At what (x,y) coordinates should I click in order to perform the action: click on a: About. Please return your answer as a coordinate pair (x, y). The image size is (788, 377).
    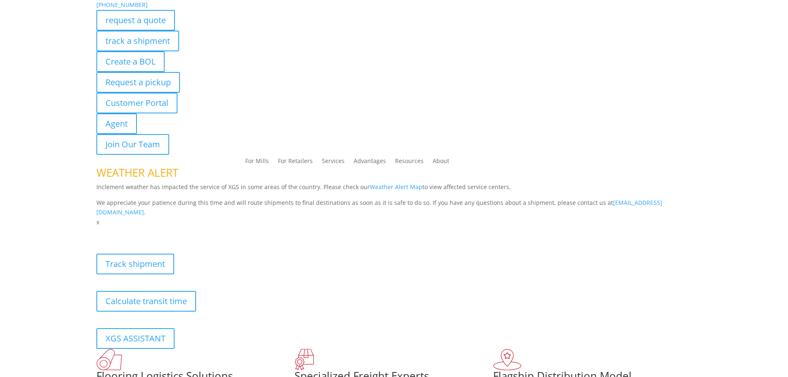
    Looking at the image, I should click on (441, 163).